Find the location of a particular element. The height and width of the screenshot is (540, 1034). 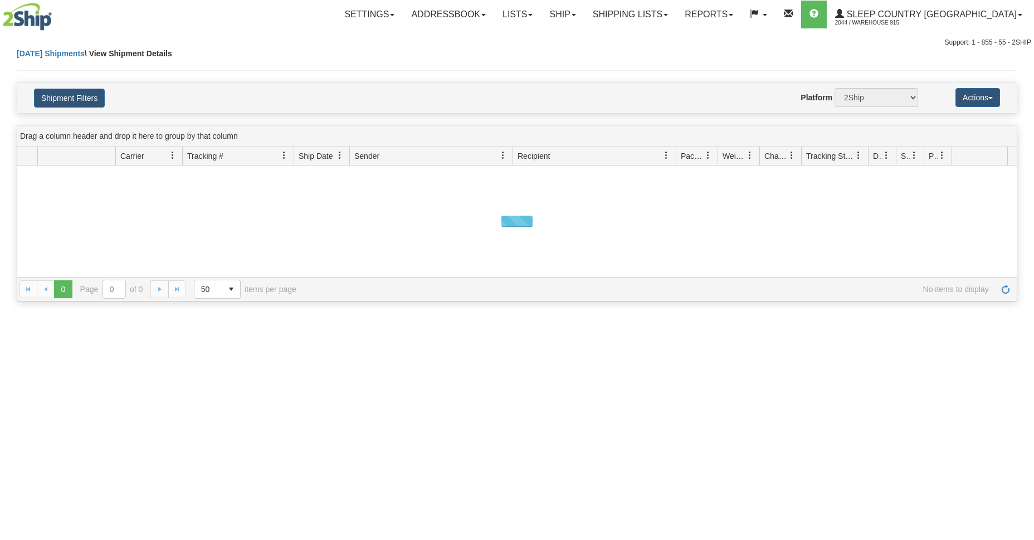

span: select is located at coordinates (231, 289).